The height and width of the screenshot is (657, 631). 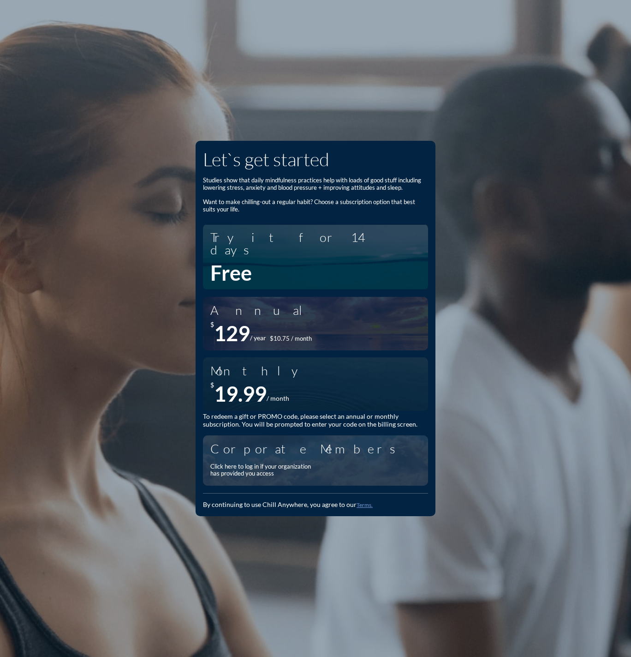 What do you see at coordinates (262, 310) in the screenshot?
I see `div: Annual` at bounding box center [262, 310].